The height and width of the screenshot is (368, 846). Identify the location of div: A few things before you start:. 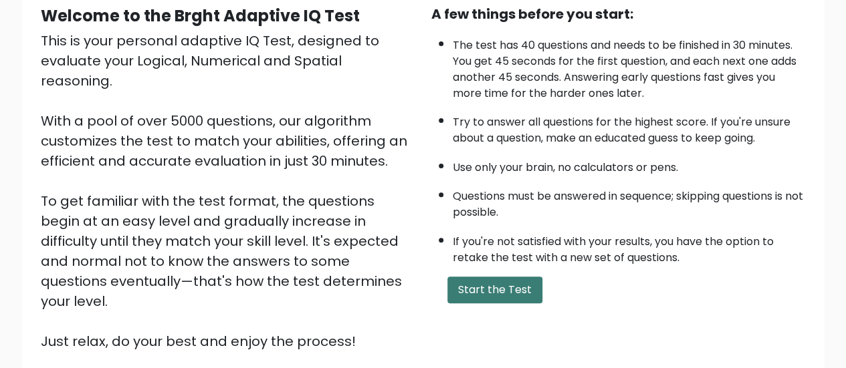
(619, 14).